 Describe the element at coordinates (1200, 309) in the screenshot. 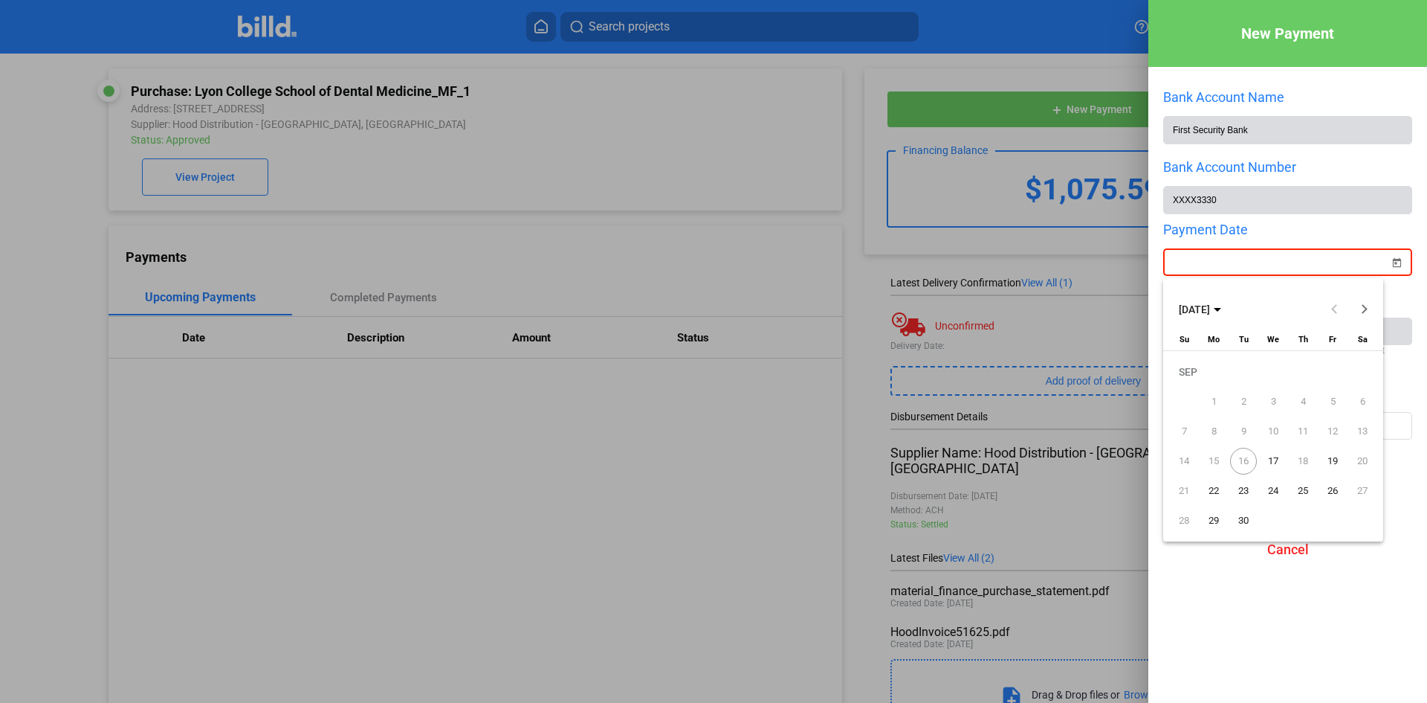

I see `button: Choose month and year` at that location.